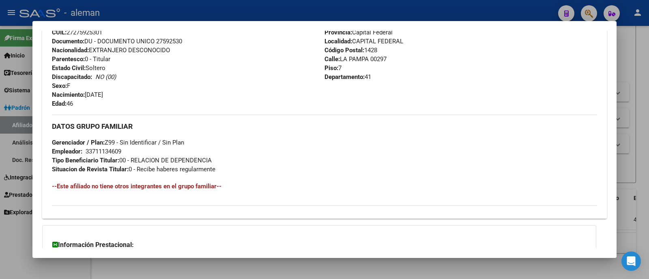 The image size is (649, 279). I want to click on strong: Edad:, so click(59, 104).